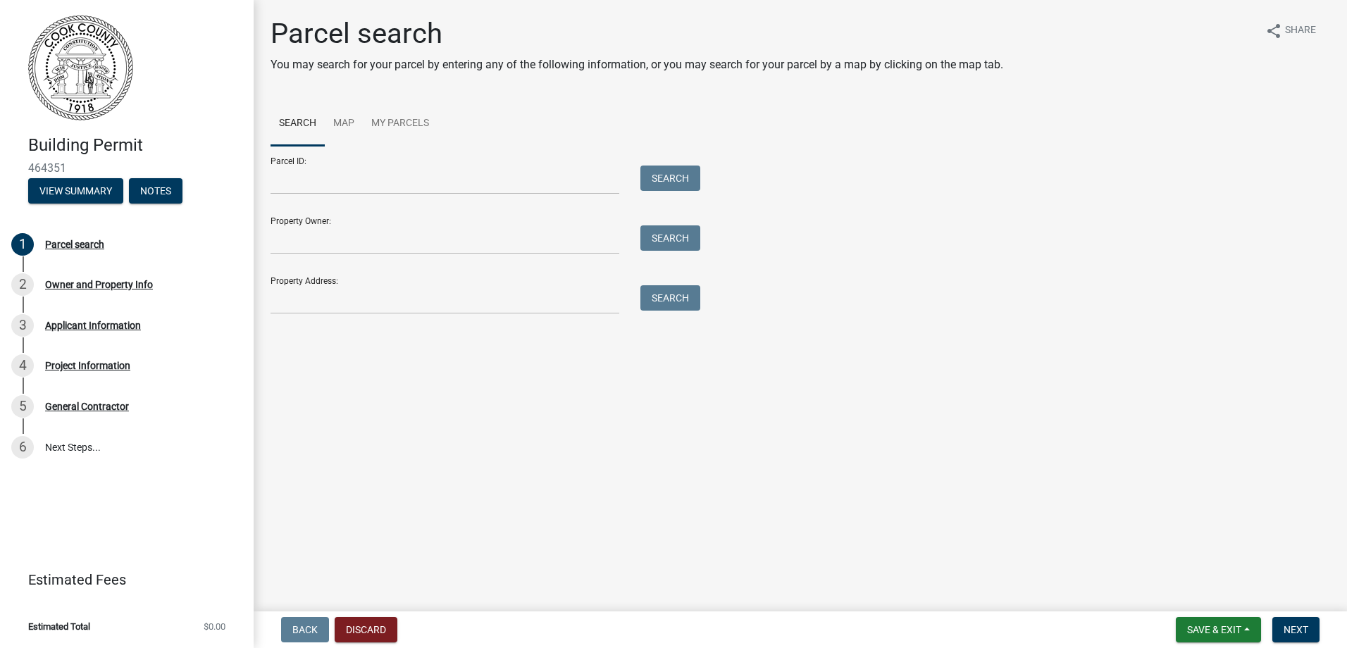 This screenshot has width=1347, height=648. I want to click on button: Save & Exit, so click(1218, 630).